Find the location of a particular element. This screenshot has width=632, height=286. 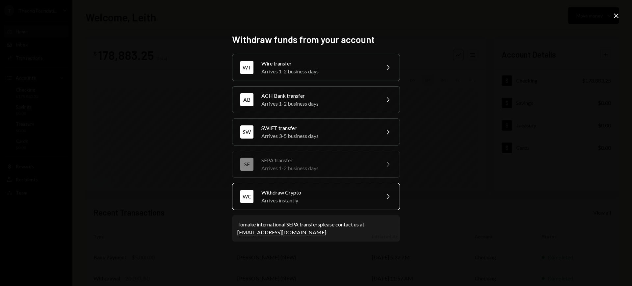

button: SWSWIFT transferArrives 3-5 business days is located at coordinates (316, 132).